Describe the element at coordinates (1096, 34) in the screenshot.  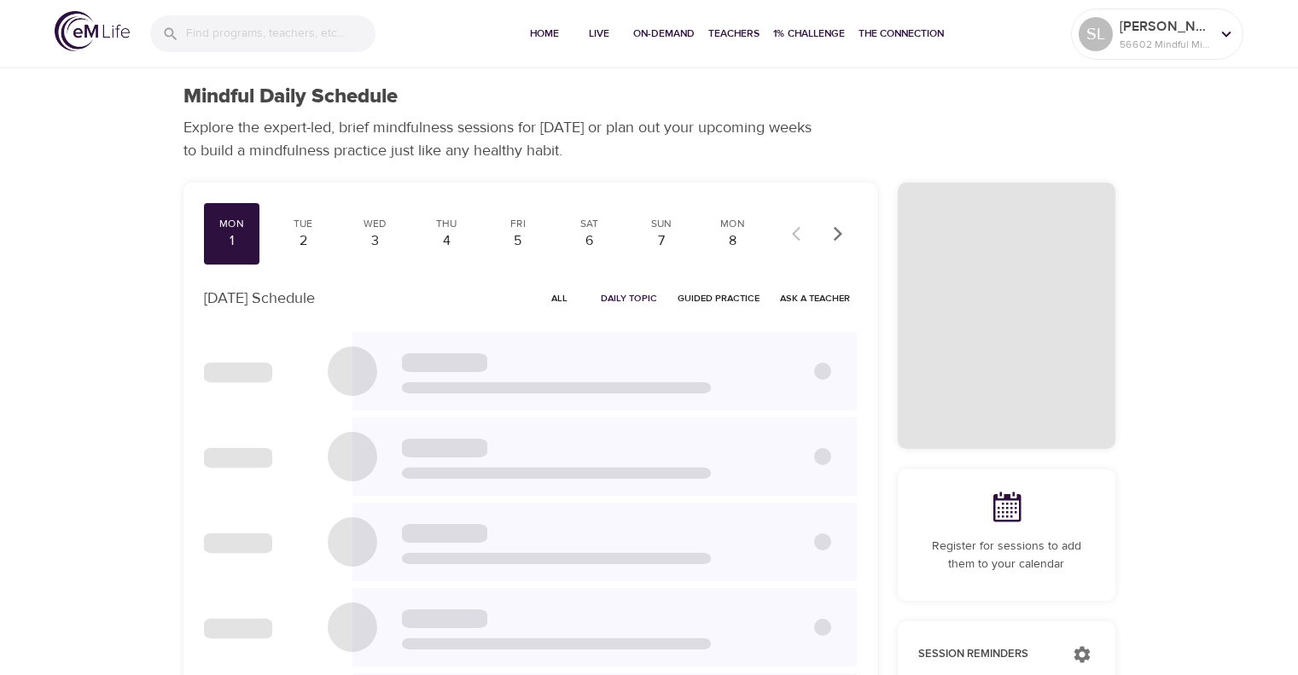
I see `div: SL` at that location.